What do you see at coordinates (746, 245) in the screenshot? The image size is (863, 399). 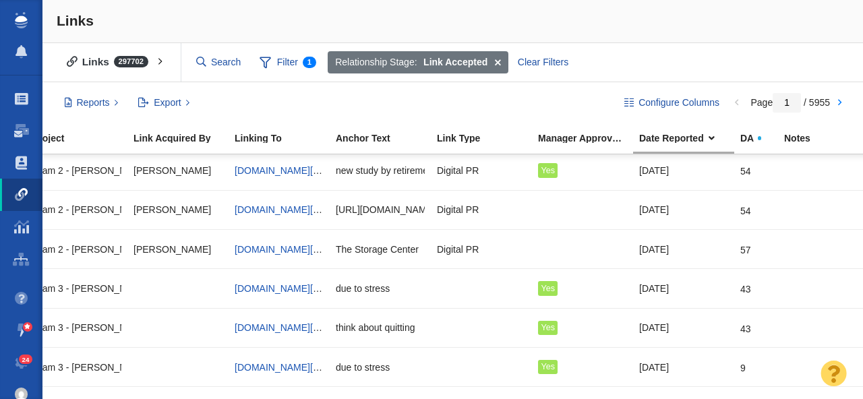 I see `div: 57` at bounding box center [746, 245].